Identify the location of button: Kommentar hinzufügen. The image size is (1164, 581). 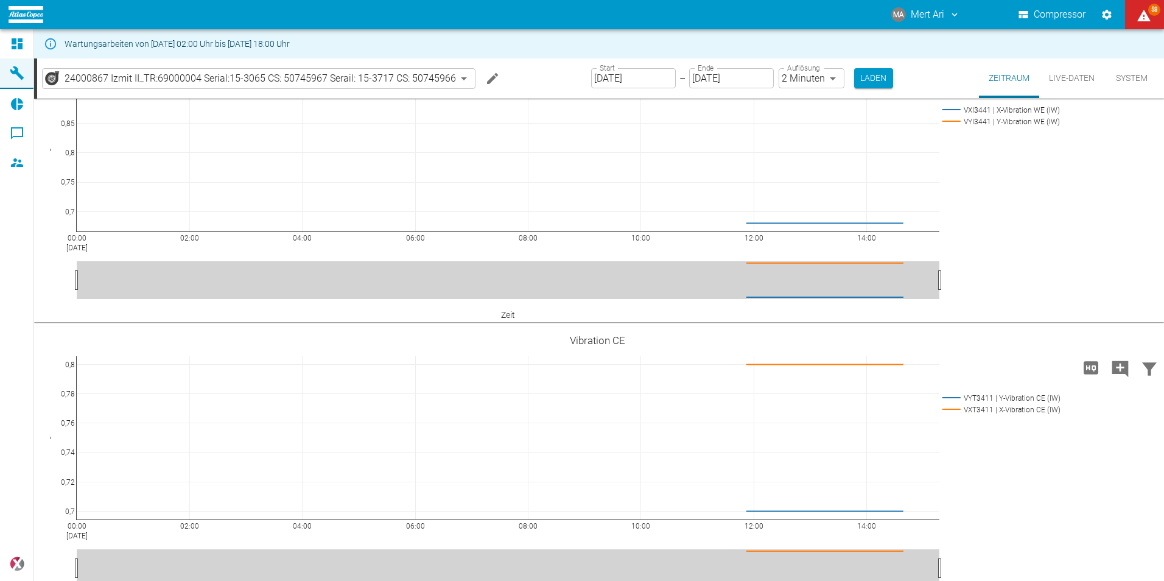
(1120, 368).